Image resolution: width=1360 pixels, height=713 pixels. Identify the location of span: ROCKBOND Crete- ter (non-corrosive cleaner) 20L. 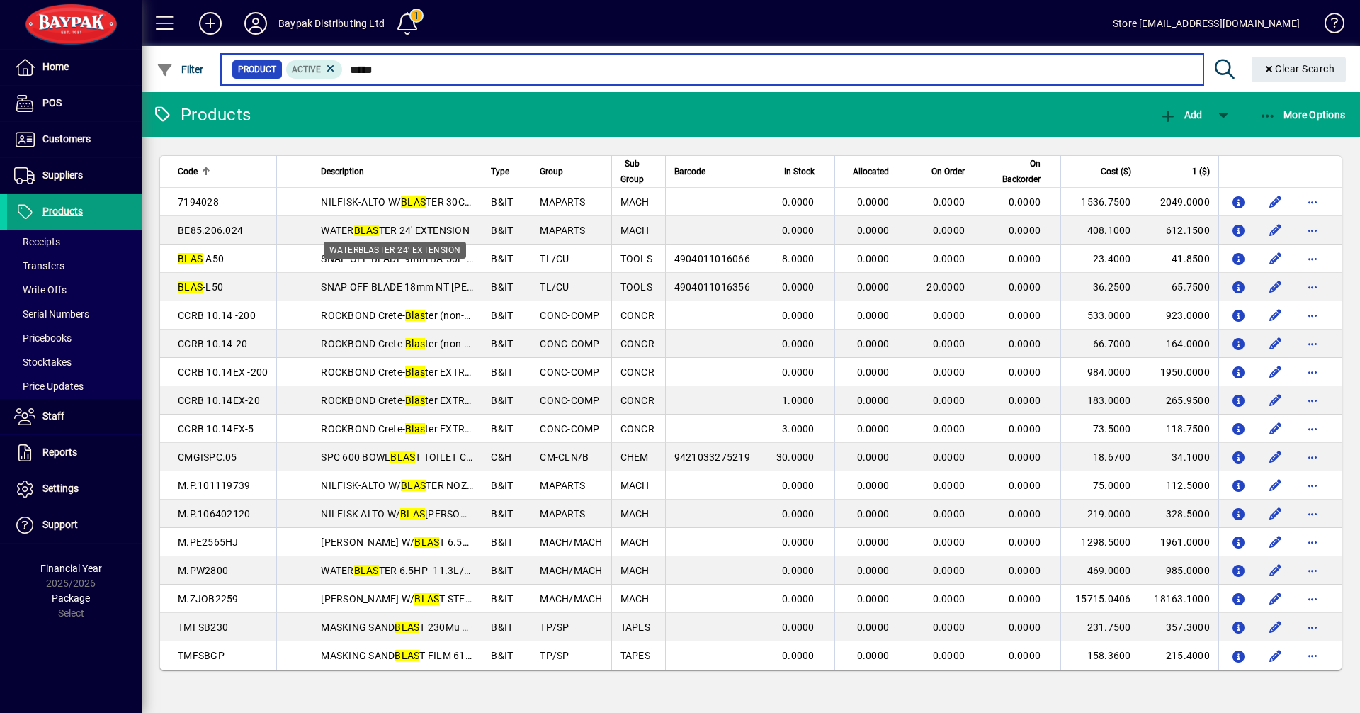
(443, 344).